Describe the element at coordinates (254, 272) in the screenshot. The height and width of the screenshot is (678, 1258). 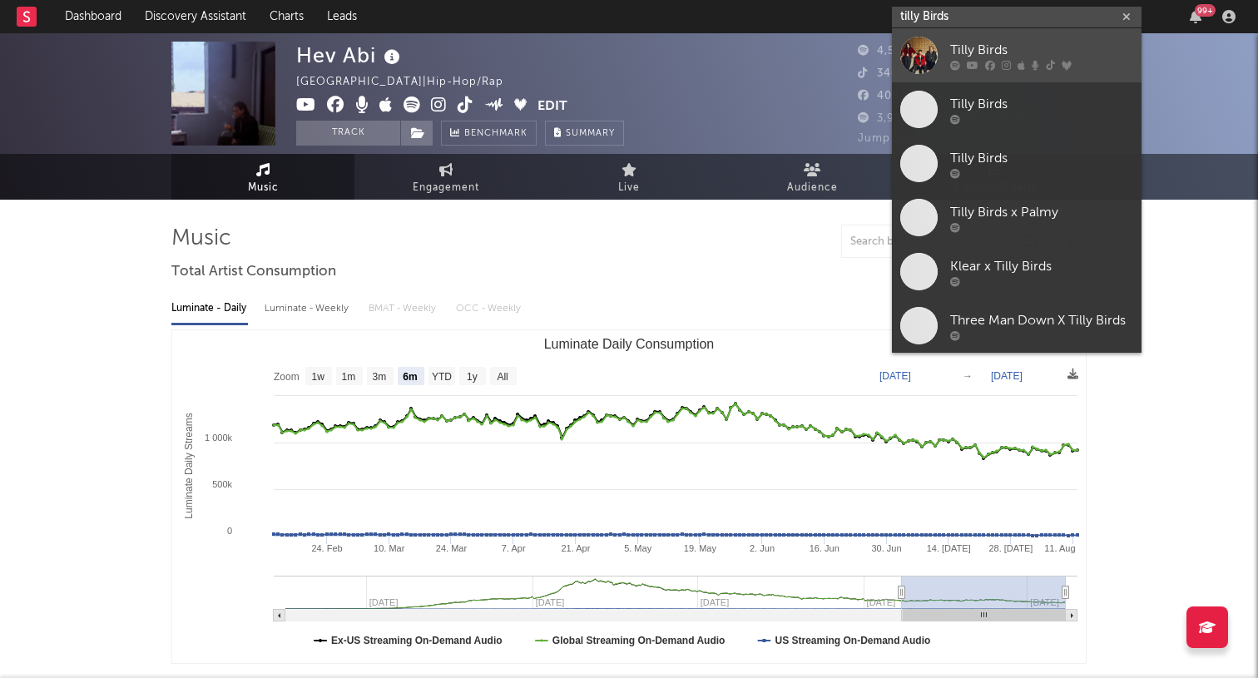
I see `span: Total Artist Consumption` at that location.